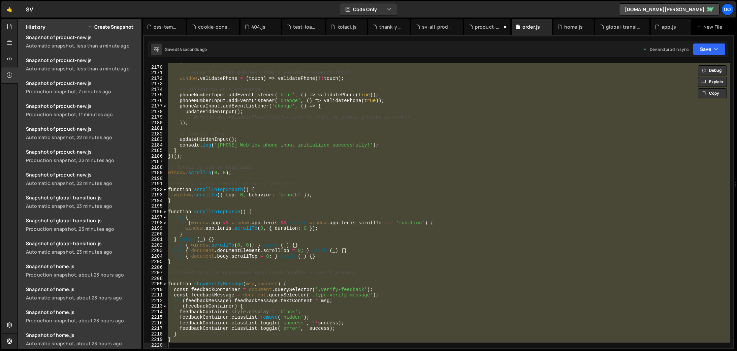 The height and width of the screenshot is (351, 737). Describe the element at coordinates (156, 145) in the screenshot. I see `div: 2184` at that location.